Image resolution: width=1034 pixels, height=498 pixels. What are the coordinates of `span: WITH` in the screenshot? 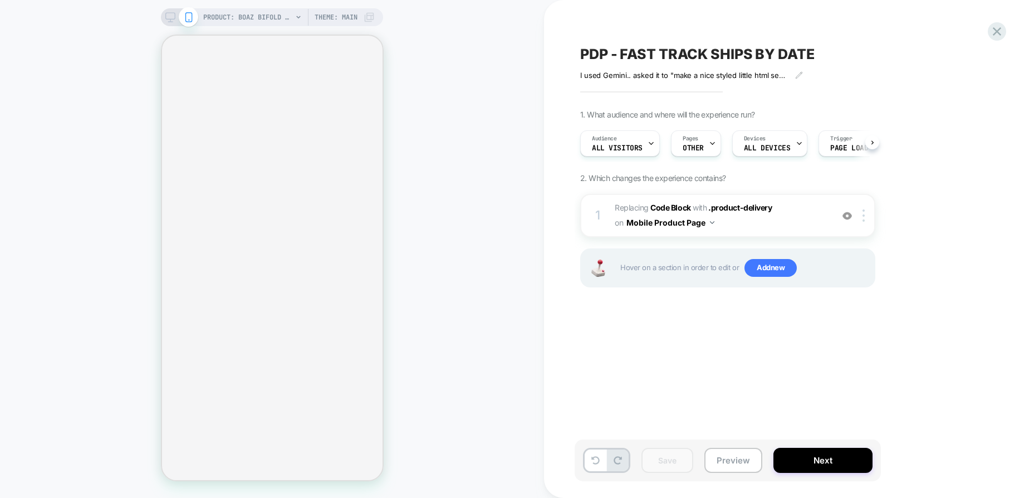 It's located at (699, 207).